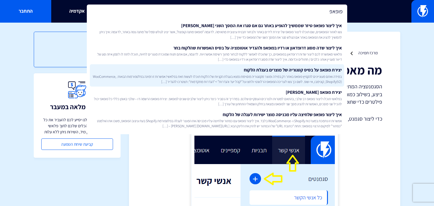 This screenshot has width=434, height=206. What do you see at coordinates (217, 101) in the screenshot?
I see `span: בפלאשי תוכלו ליצור פופאפ רב שלבי, בהתאם למטרות ולצרכים העסקיים שלכם. במדריך זה נסביר כיצד ניתן לי...` at bounding box center [217, 101].